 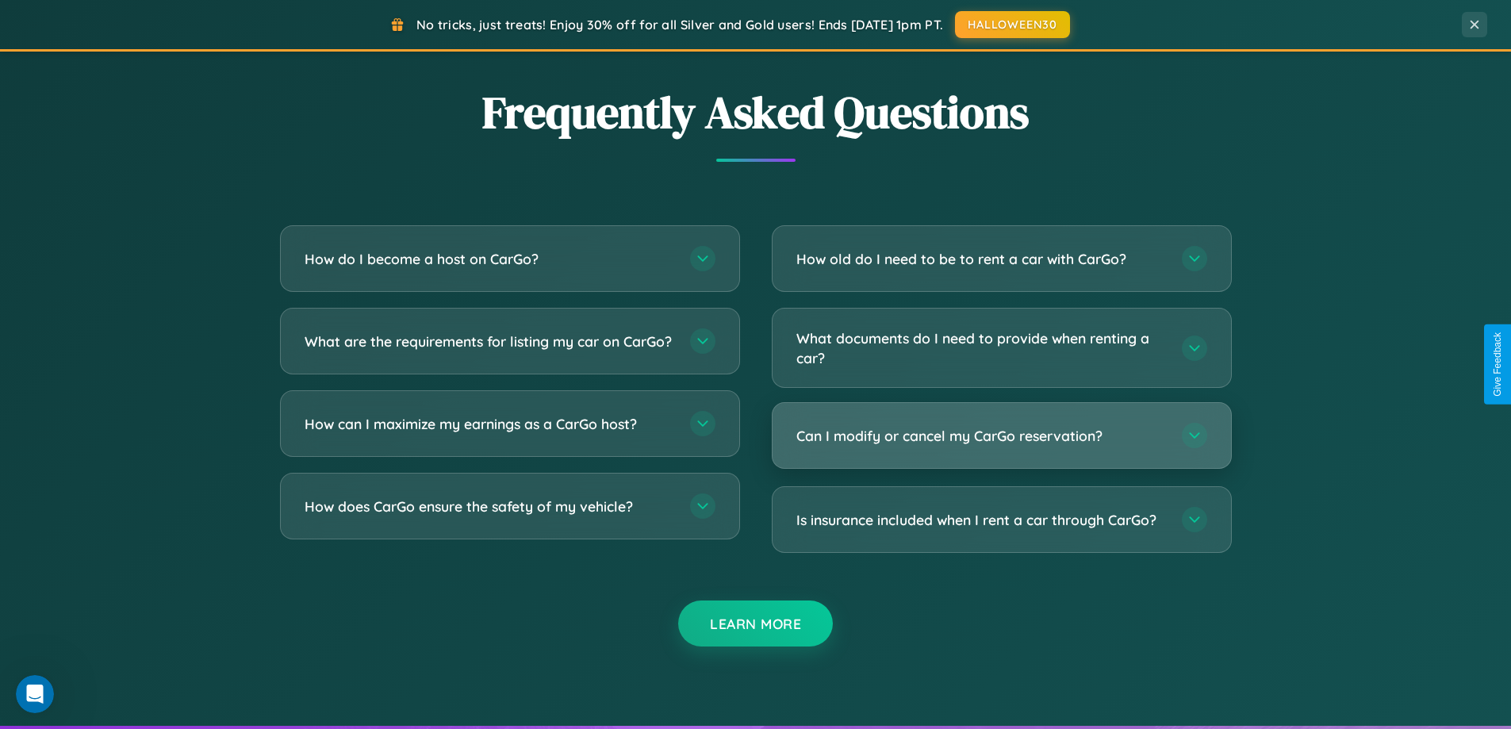 What do you see at coordinates (489, 259) in the screenshot?
I see `h3: How do I become a host on CarGo?` at bounding box center [489, 259].